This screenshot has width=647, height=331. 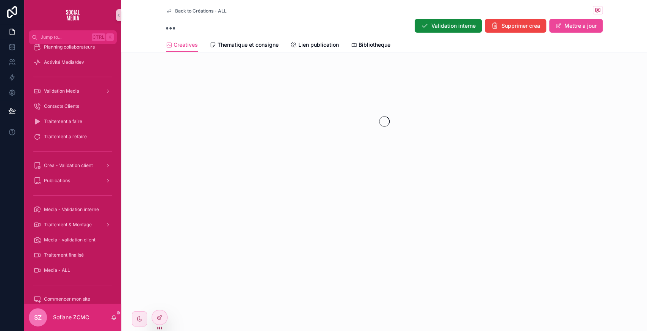 I want to click on button: Validation interne, so click(x=448, y=26).